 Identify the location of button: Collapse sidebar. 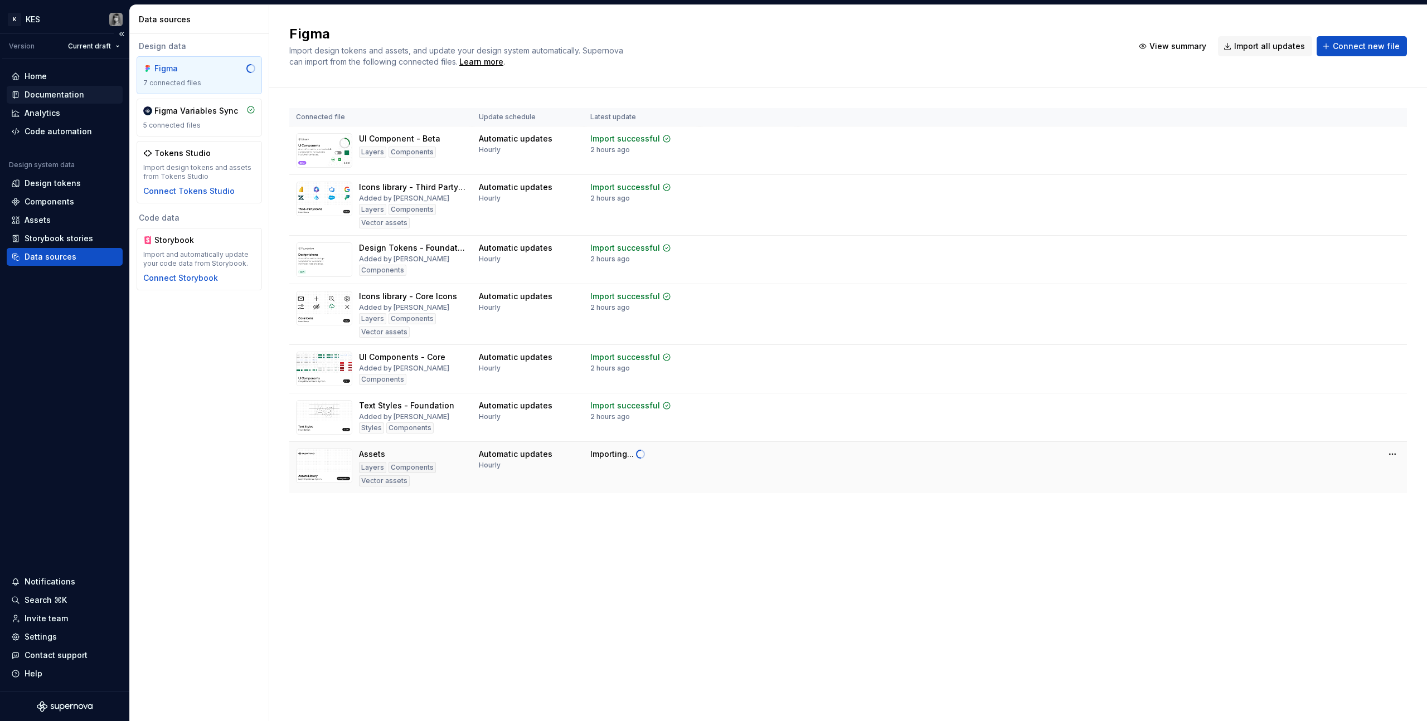
(121, 34).